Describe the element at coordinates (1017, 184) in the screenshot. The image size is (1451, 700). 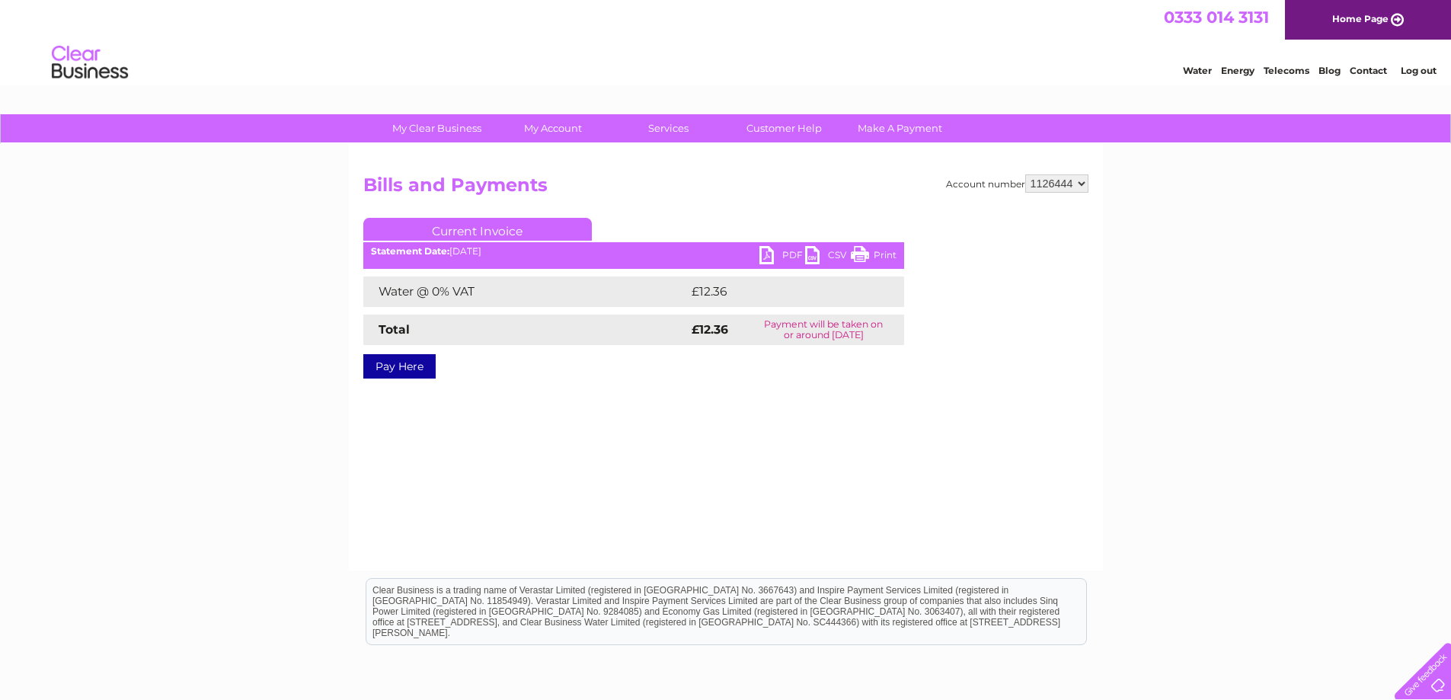
I see `div: Account number` at that location.